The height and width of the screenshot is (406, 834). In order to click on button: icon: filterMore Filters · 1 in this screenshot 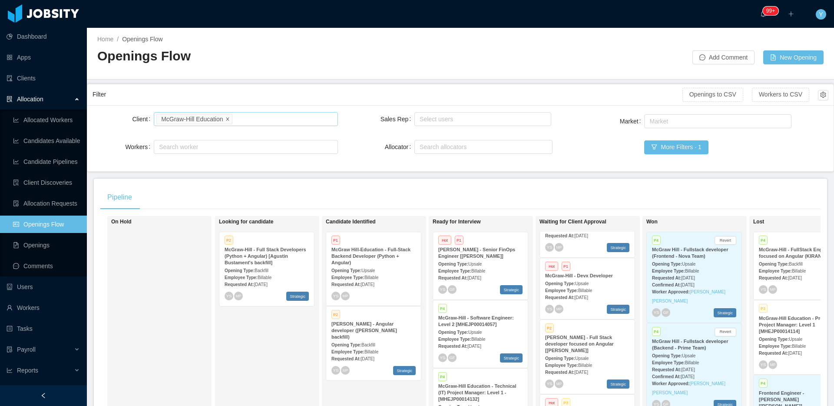, I will do `click(676, 147)`.